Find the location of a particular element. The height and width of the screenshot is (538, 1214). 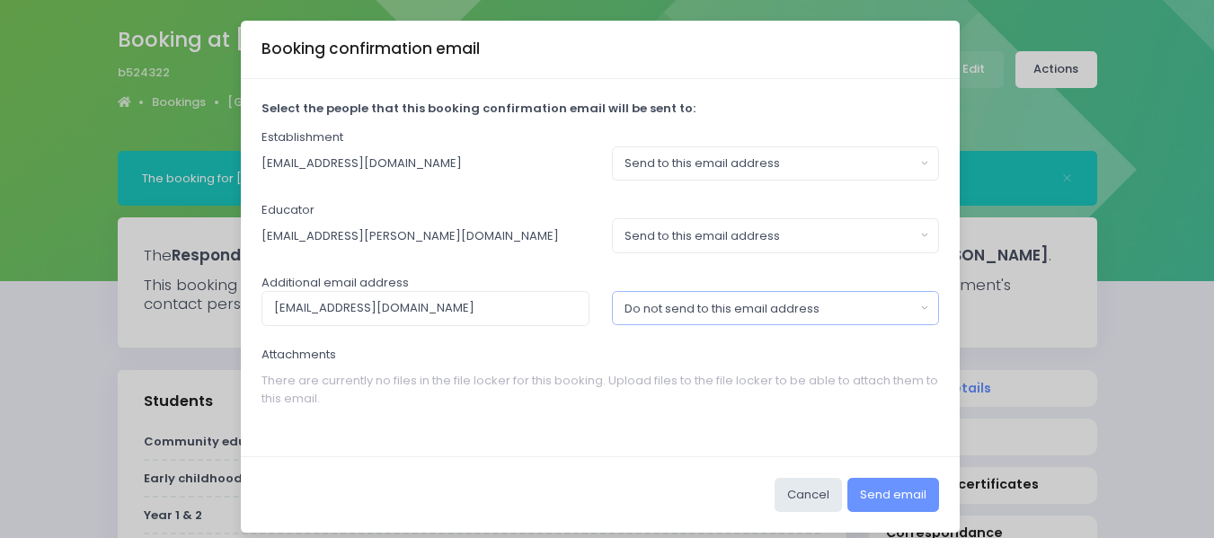

div: Educator is located at coordinates (600, 227).